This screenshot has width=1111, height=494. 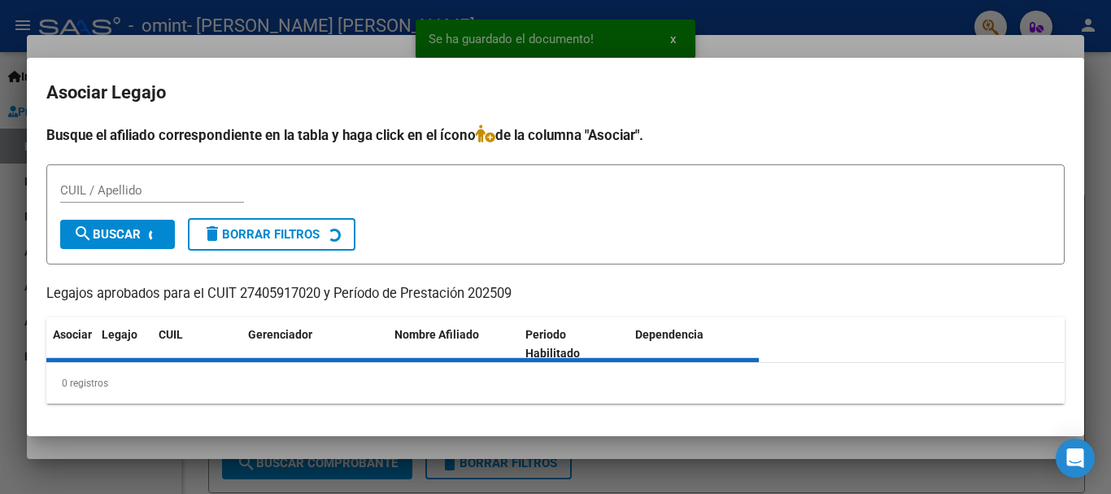 What do you see at coordinates (552, 343) in the screenshot?
I see `span: Periodo Habilitado` at bounding box center [552, 343].